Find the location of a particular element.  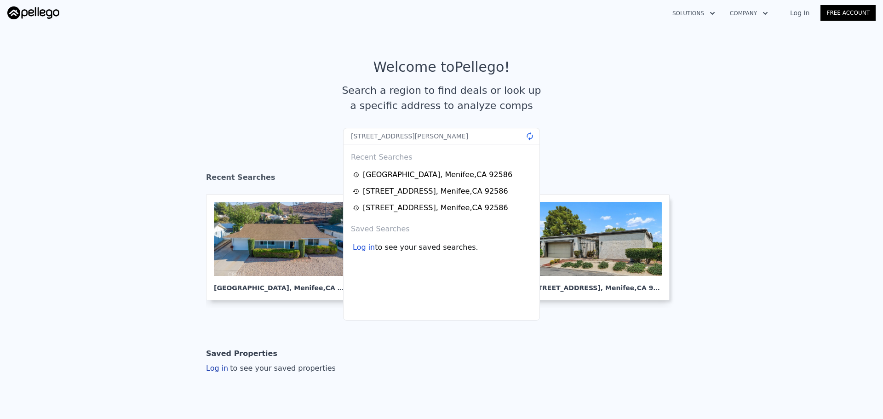

span: to see your saved searches. is located at coordinates (426, 247).